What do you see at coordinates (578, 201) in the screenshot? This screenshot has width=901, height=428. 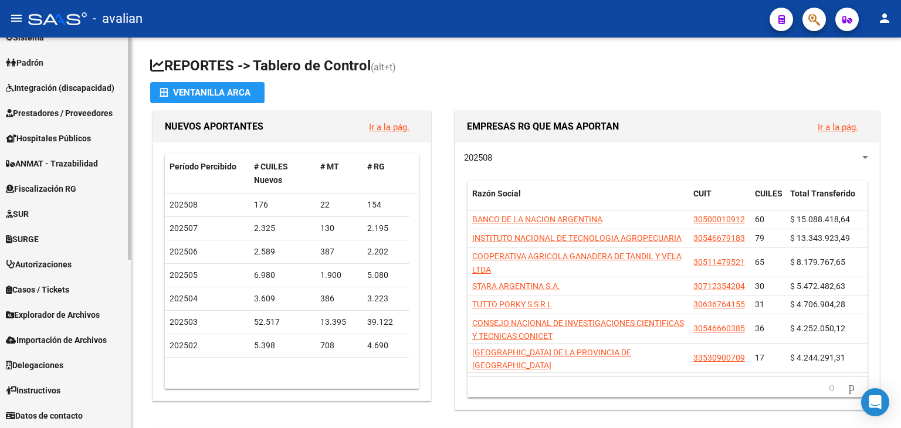 I see `datatable-header-cell: Razón Social` at bounding box center [578, 201].